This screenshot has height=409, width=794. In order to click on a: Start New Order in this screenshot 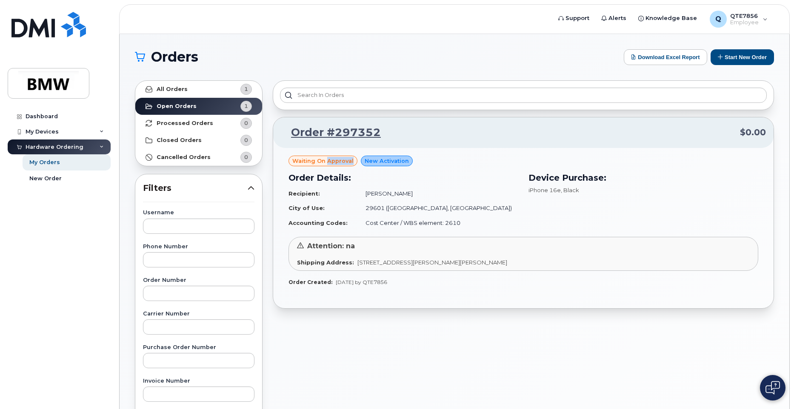, I will do `click(742, 57)`.